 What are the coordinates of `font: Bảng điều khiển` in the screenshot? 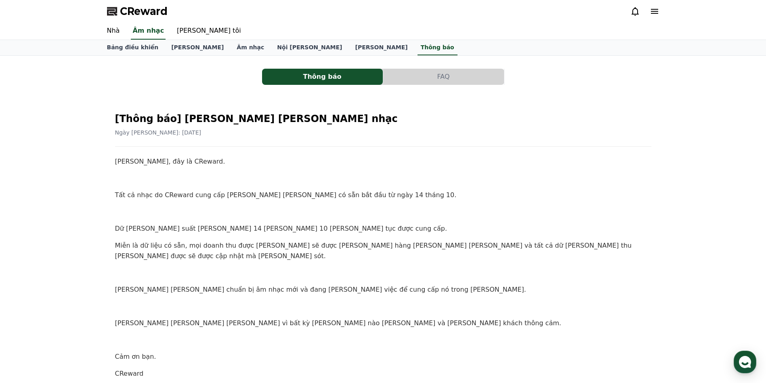 It's located at (133, 47).